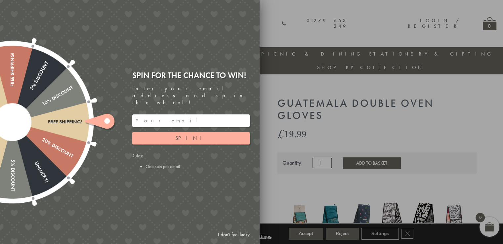 Image resolution: width=503 pixels, height=244 pixels. I want to click on a: I don't feel lucky, so click(234, 234).